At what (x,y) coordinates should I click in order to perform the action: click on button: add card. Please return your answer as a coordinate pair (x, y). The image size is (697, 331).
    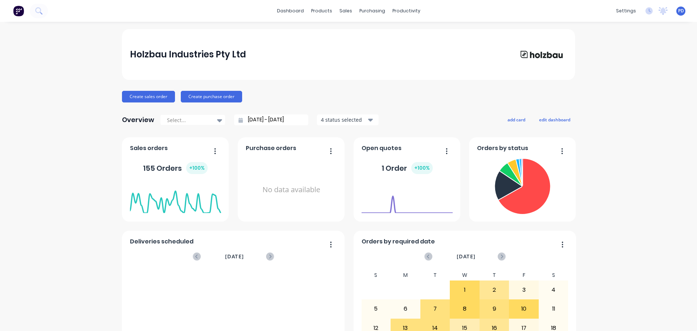
    Looking at the image, I should click on (516, 119).